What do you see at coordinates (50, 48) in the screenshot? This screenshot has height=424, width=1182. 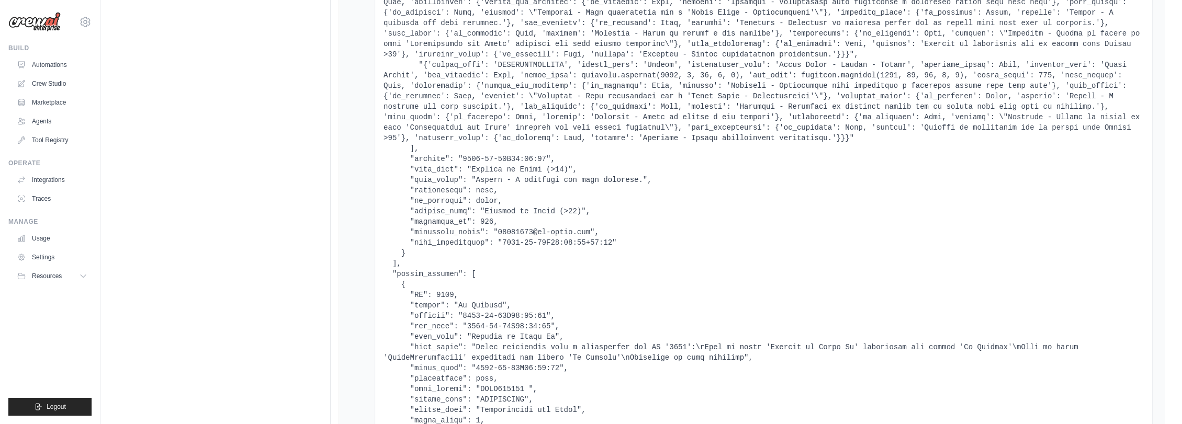 I see `div: Build` at bounding box center [50, 48].